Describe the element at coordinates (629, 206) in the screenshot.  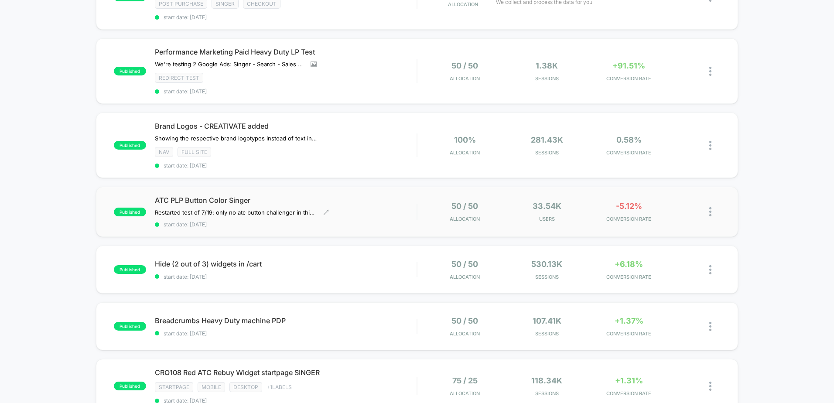
I see `span: -5.12%` at that location.